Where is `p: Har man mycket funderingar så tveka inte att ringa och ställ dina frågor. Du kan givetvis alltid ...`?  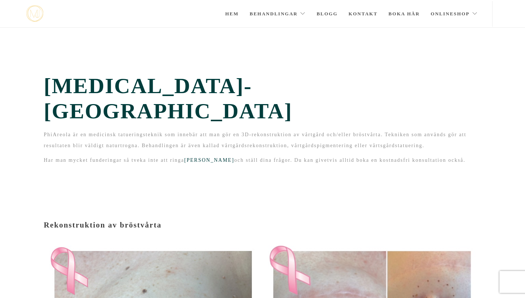
p: Har man mycket funderingar så tveka inte att ringa och ställ dina frågor. Du kan givetvis alltid ... is located at coordinates (263, 160).